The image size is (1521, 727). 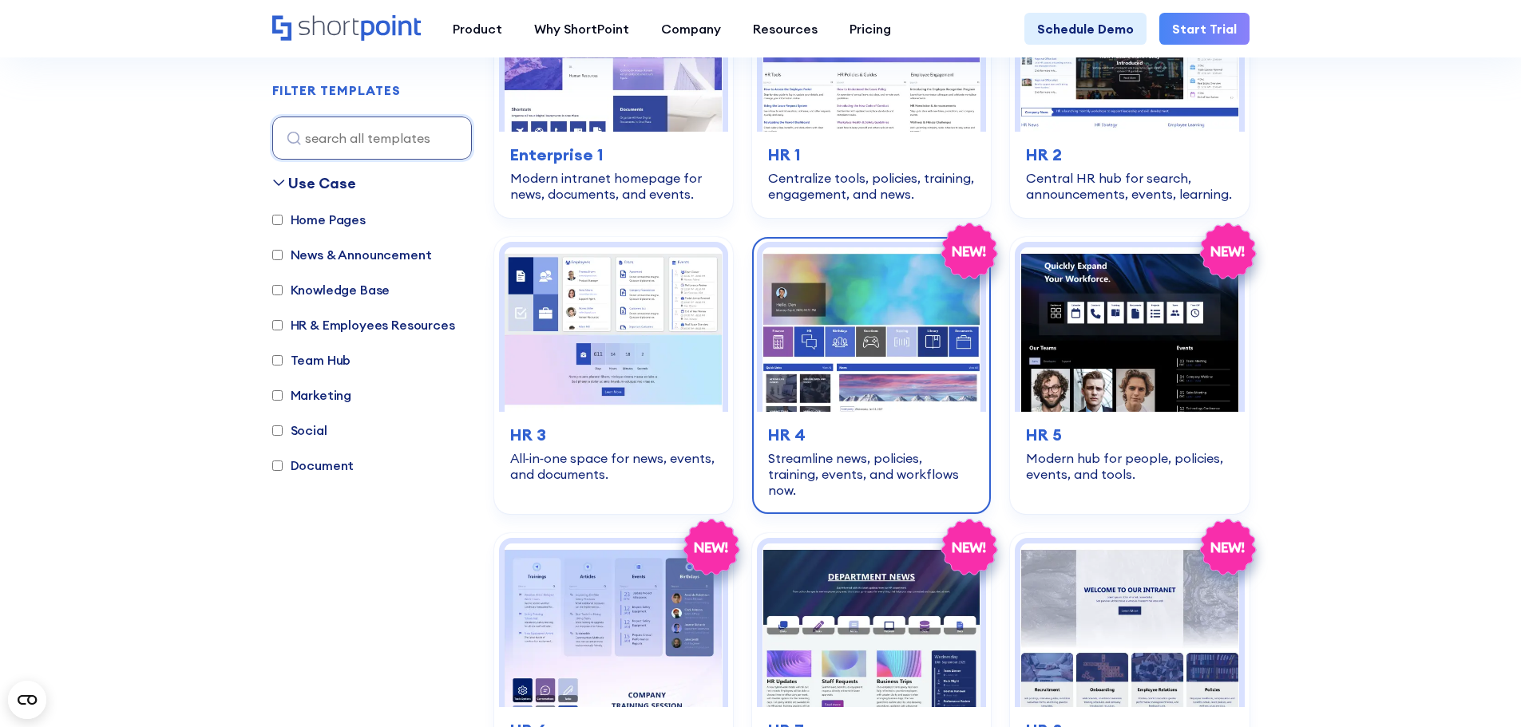 I want to click on a: HR 3 – HR Intranet Template: All‑in‑one space for news, events, and documents.HR 3All‑in‑one spac..., so click(x=613, y=375).